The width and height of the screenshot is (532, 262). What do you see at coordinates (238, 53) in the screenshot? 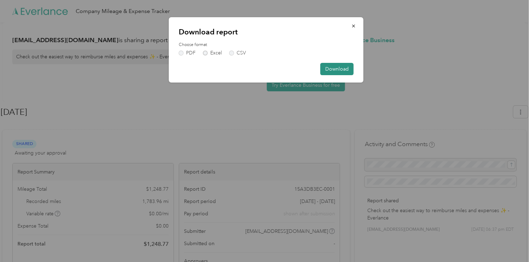
I see `label: CSV` at bounding box center [238, 53].